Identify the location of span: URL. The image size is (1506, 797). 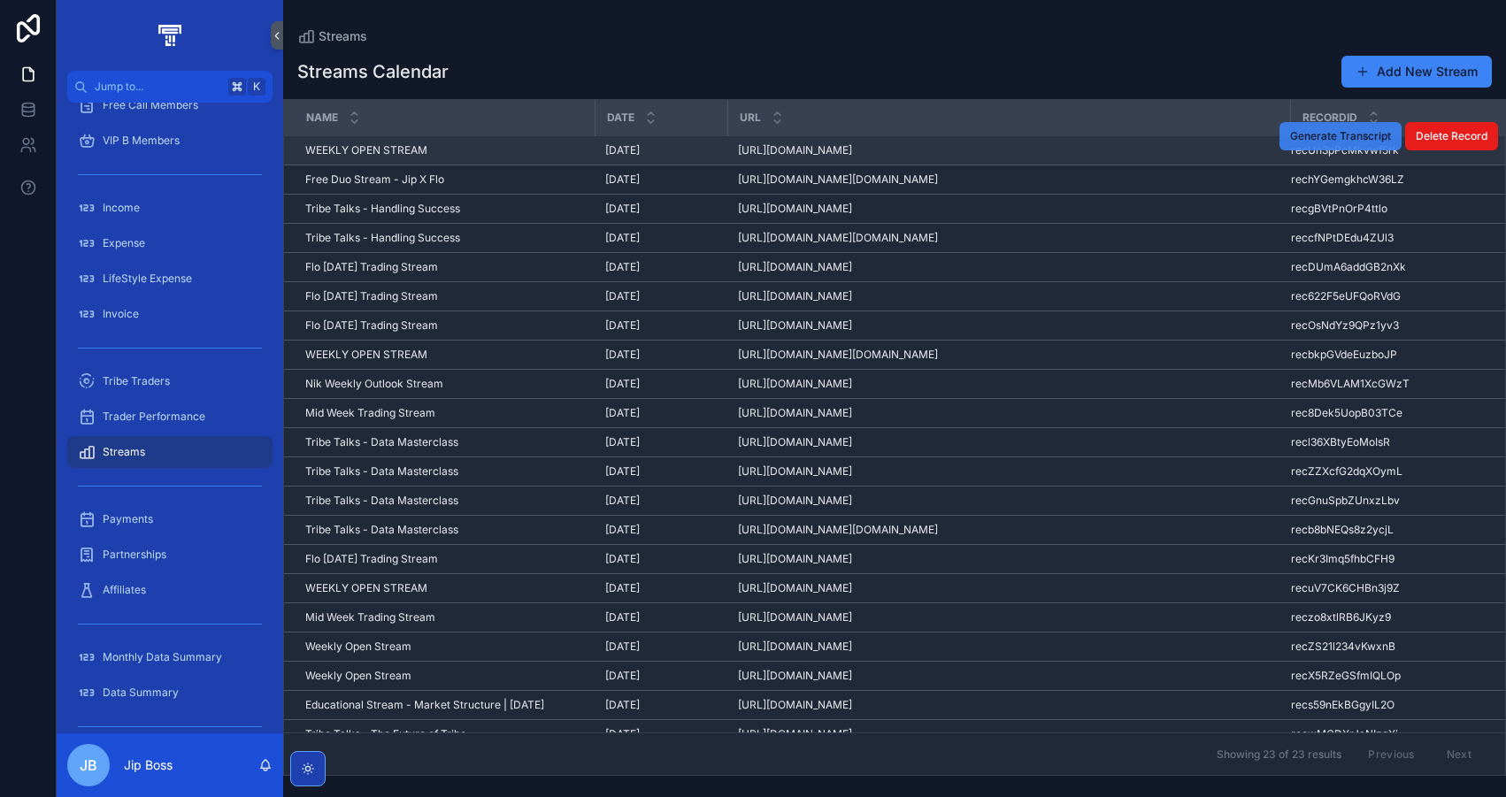
(750, 118).